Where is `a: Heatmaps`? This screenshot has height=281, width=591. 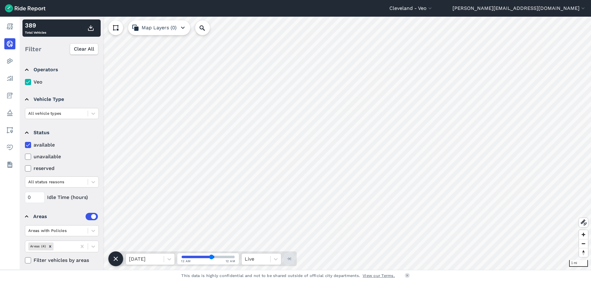
a: Heatmaps is located at coordinates (10, 61).